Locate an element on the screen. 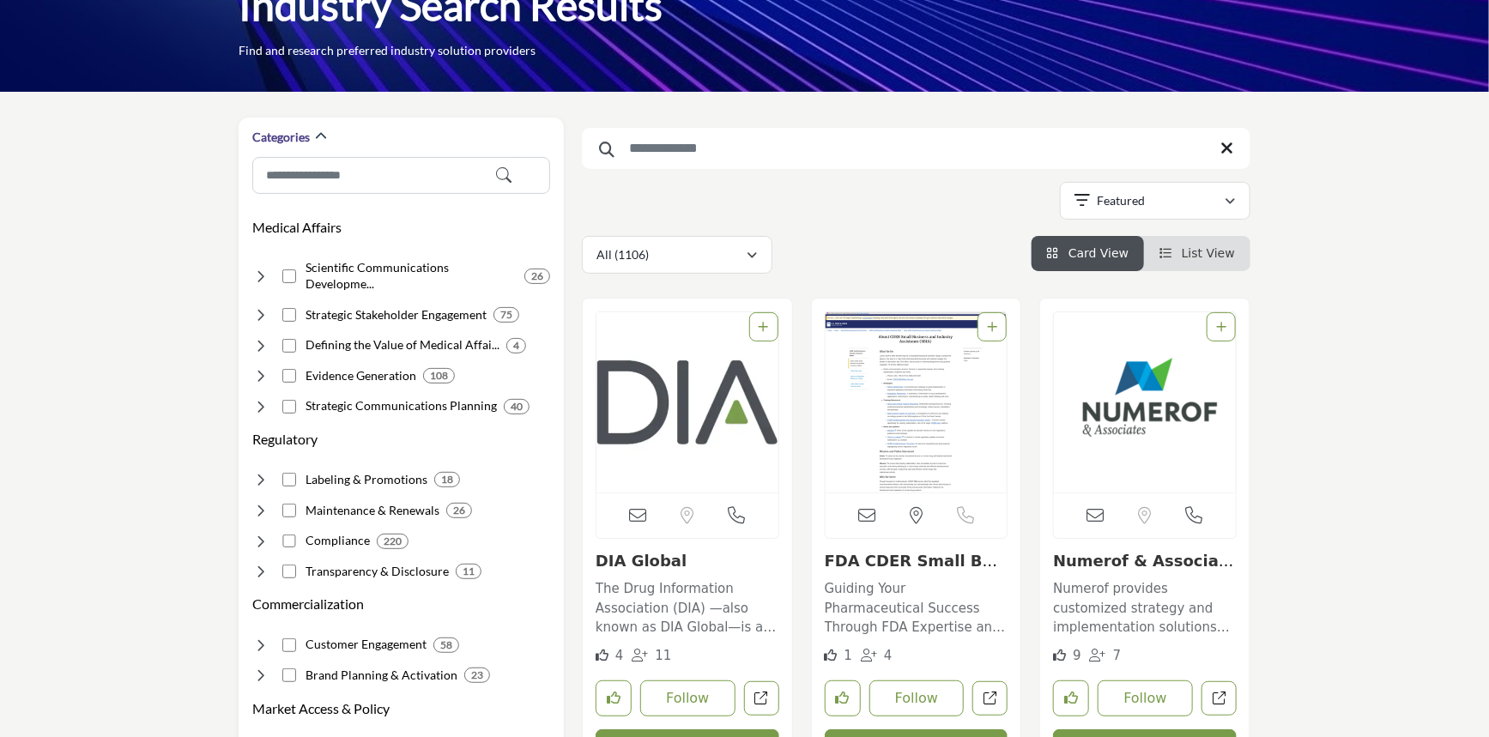 Image resolution: width=1489 pixels, height=737 pixels. div: 26 Results For Maintenance & Renewals is located at coordinates (459, 511).